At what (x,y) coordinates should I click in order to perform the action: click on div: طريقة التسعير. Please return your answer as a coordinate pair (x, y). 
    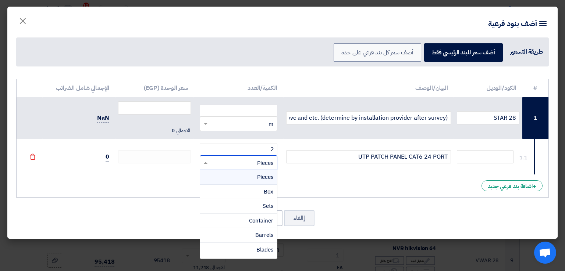
    Looking at the image, I should click on (526, 52).